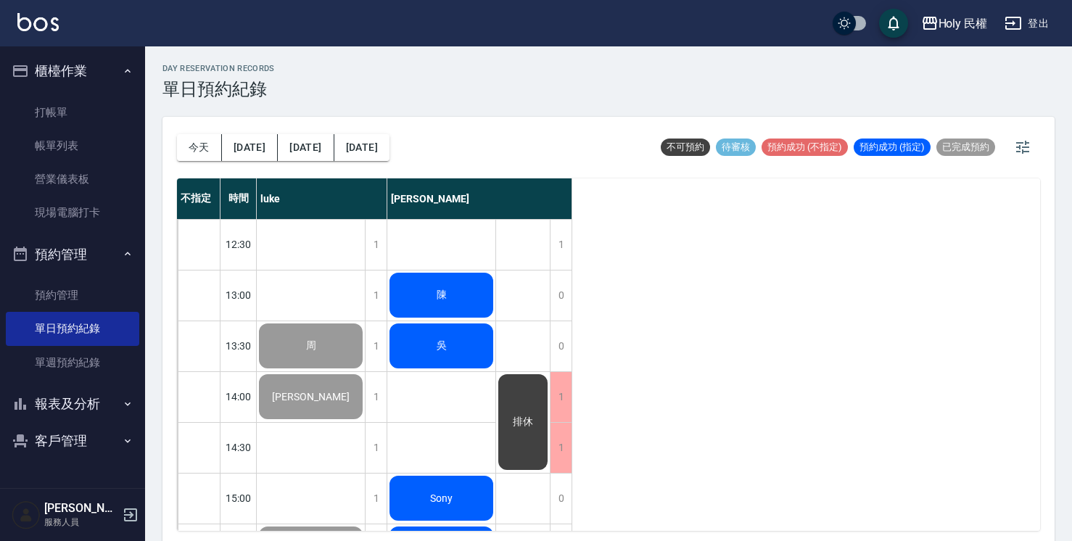 The height and width of the screenshot is (541, 1072). I want to click on img: Person, so click(26, 515).